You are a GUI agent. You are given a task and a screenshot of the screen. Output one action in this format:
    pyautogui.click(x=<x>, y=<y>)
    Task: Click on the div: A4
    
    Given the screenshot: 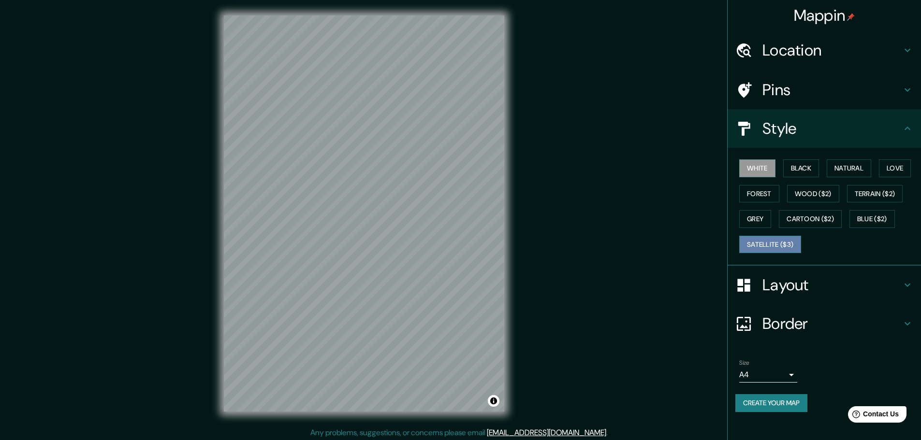 What is the action you would take?
    pyautogui.click(x=768, y=375)
    